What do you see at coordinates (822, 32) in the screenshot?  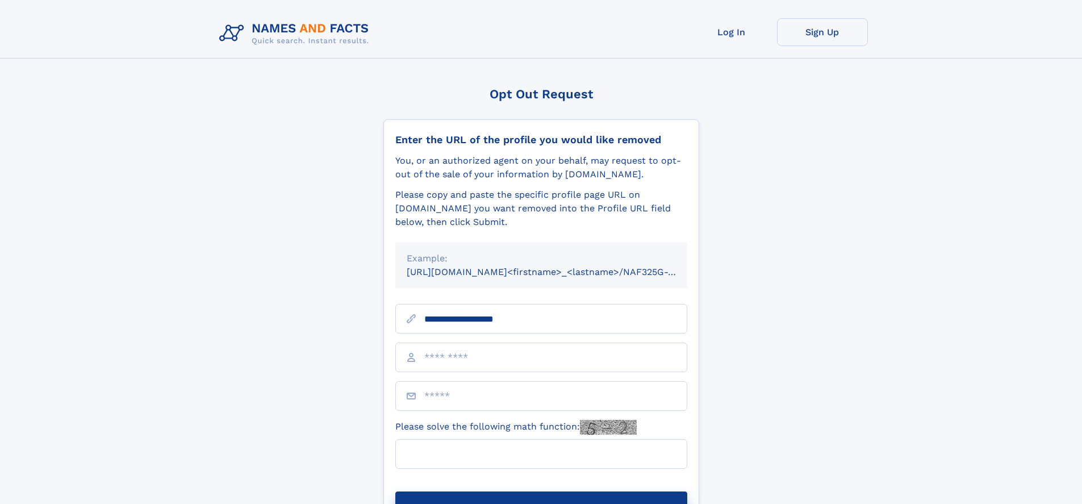 I see `a: Sign Up` at bounding box center [822, 32].